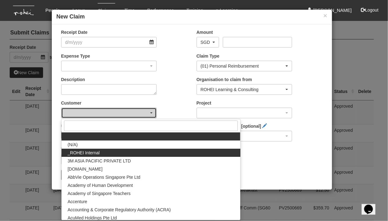  Describe the element at coordinates (208, 42) in the screenshot. I see `button: SGD` at that location.